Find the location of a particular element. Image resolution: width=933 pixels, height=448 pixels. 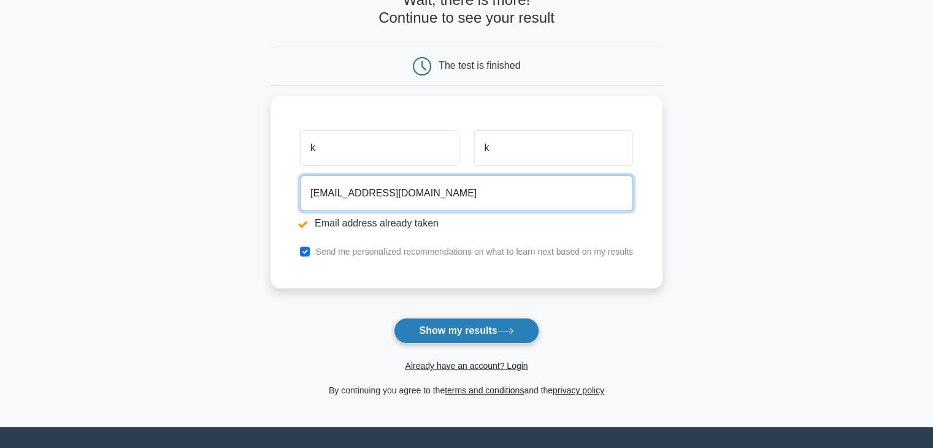

div: The test is finished is located at coordinates (479, 65).